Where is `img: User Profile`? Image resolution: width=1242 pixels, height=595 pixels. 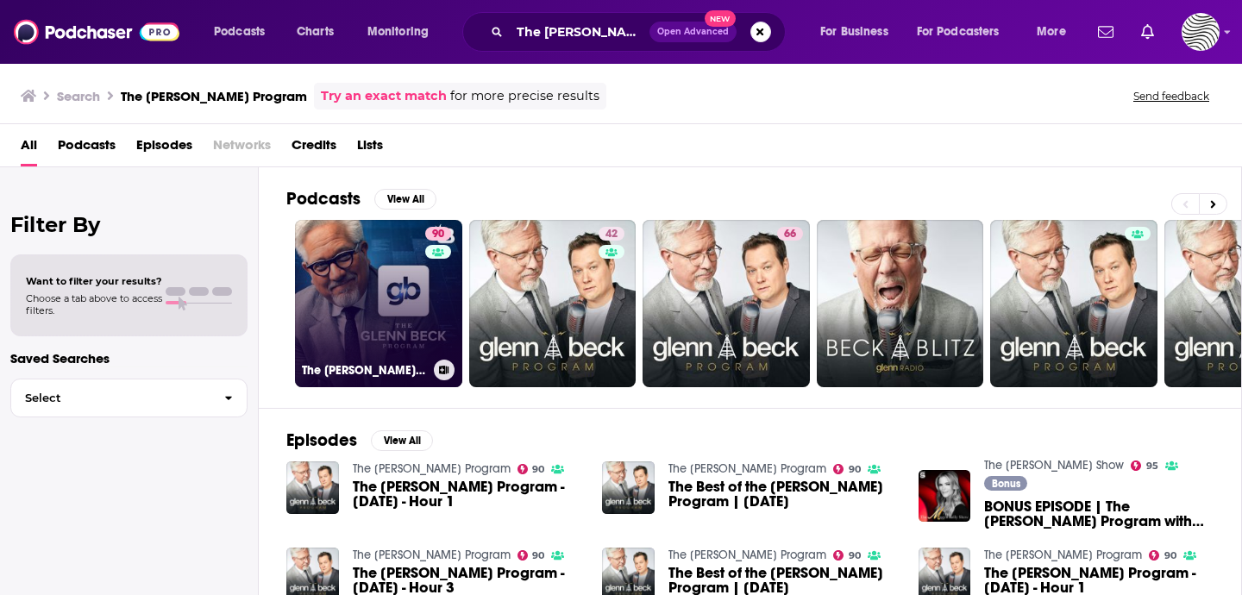
img: User Profile is located at coordinates (1201, 32).